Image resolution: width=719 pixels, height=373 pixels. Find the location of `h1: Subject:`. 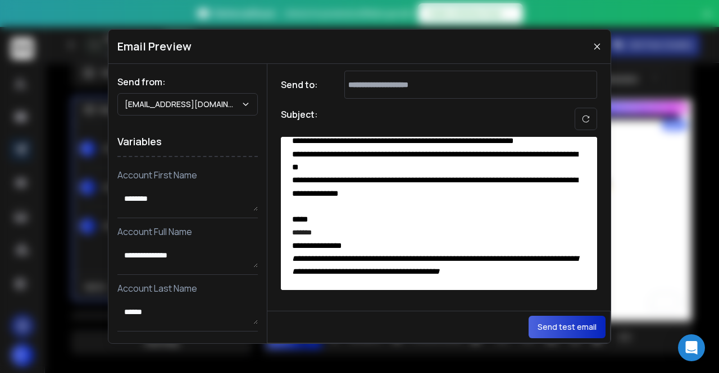

h1: Subject: is located at coordinates (299, 119).